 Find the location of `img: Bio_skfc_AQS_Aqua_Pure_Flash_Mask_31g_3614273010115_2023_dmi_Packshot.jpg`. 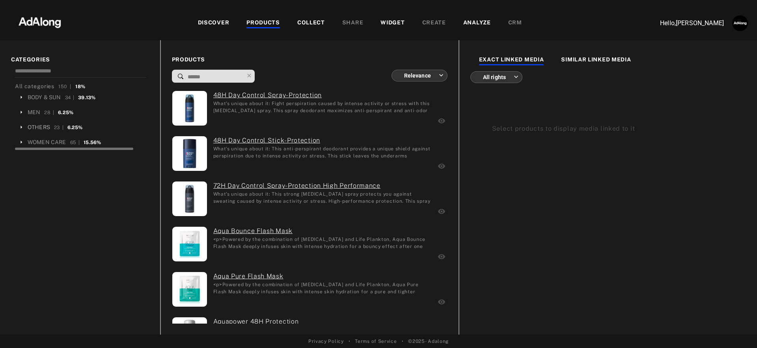

img: Bio_skfc_AQS_Aqua_Pure_Flash_Mask_31g_3614273010115_2023_dmi_Packshot.jpg is located at coordinates (190, 290).